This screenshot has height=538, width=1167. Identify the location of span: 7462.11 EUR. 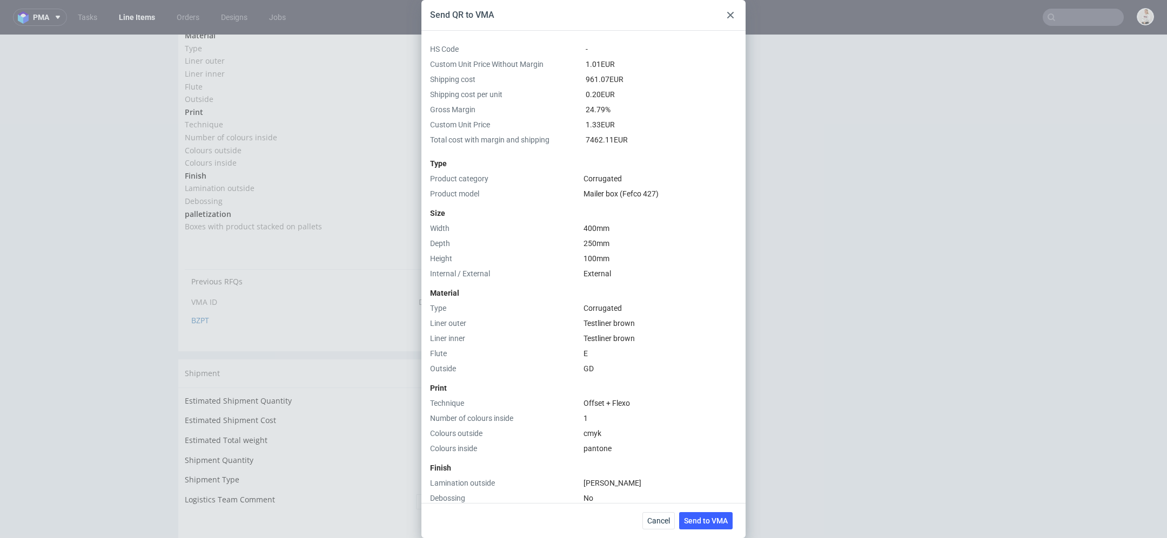
(607, 140).